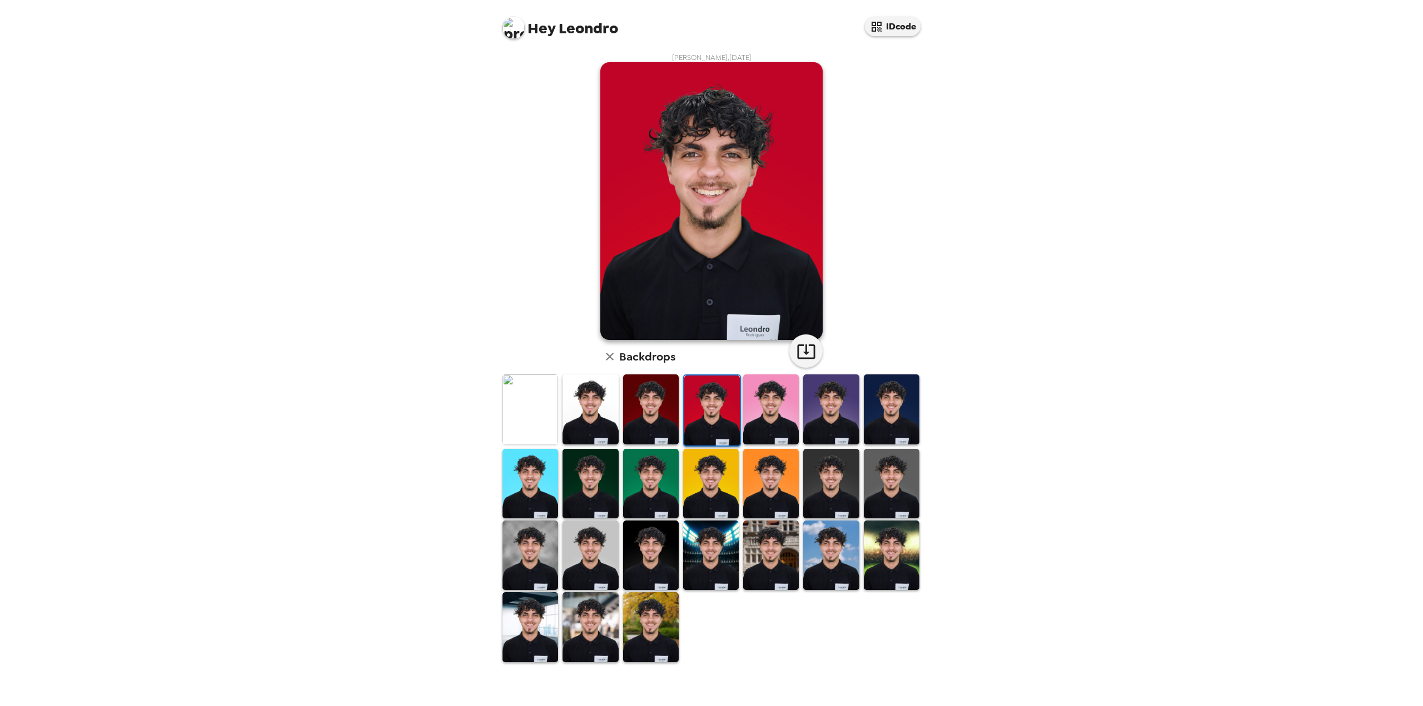 This screenshot has height=706, width=1423. What do you see at coordinates (647, 357) in the screenshot?
I see `h6: Backdrops` at bounding box center [647, 357].